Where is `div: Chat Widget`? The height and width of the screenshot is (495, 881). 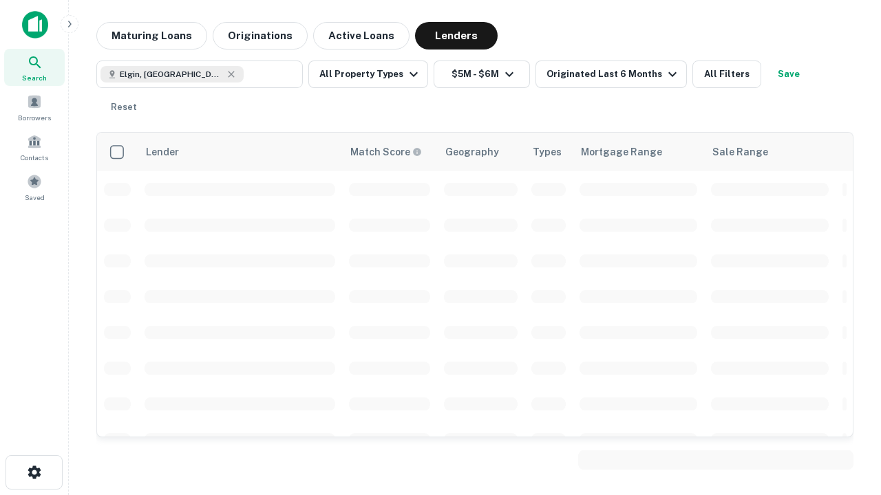 div: Chat Widget is located at coordinates (846, 418).